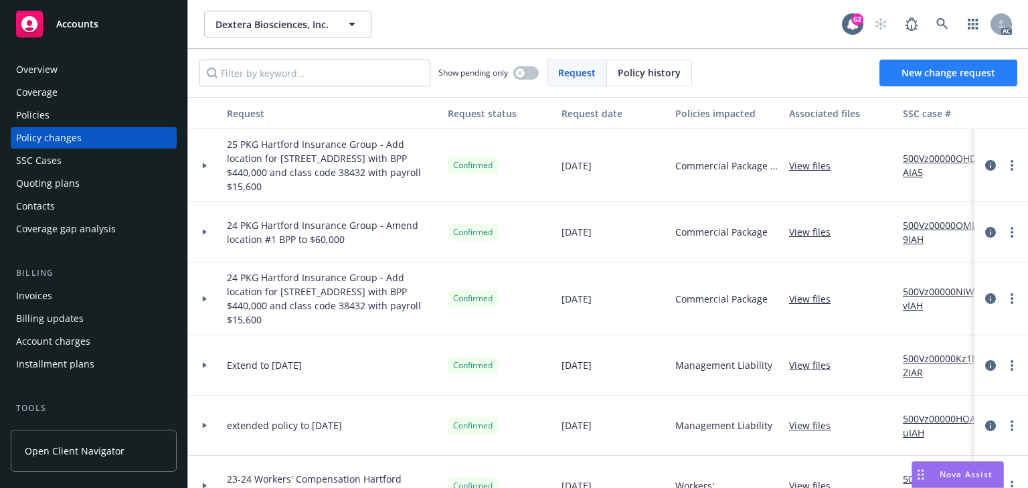  What do you see at coordinates (94, 161) in the screenshot?
I see `a: SSC Cases` at bounding box center [94, 161].